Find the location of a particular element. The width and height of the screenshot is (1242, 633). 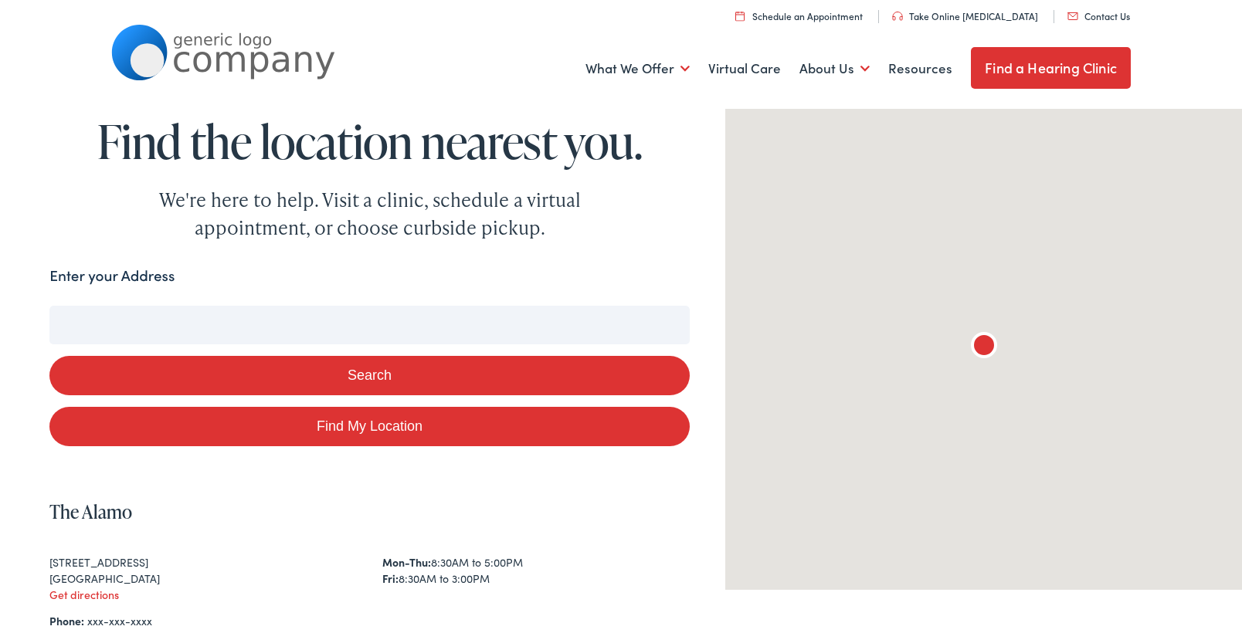

a: Find a Hearing Clinic is located at coordinates (1050, 68).